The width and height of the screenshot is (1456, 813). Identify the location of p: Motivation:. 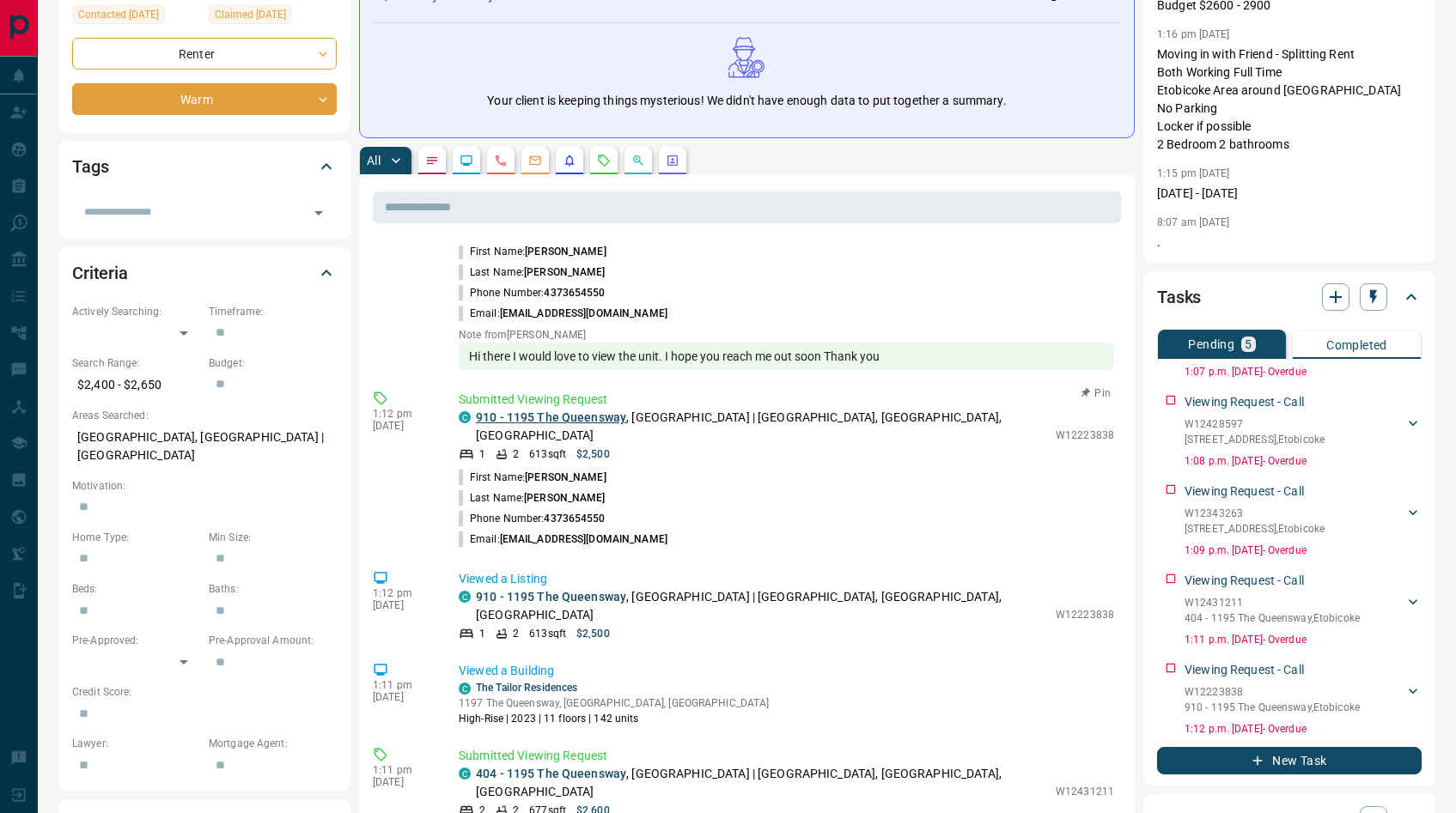
(204, 487).